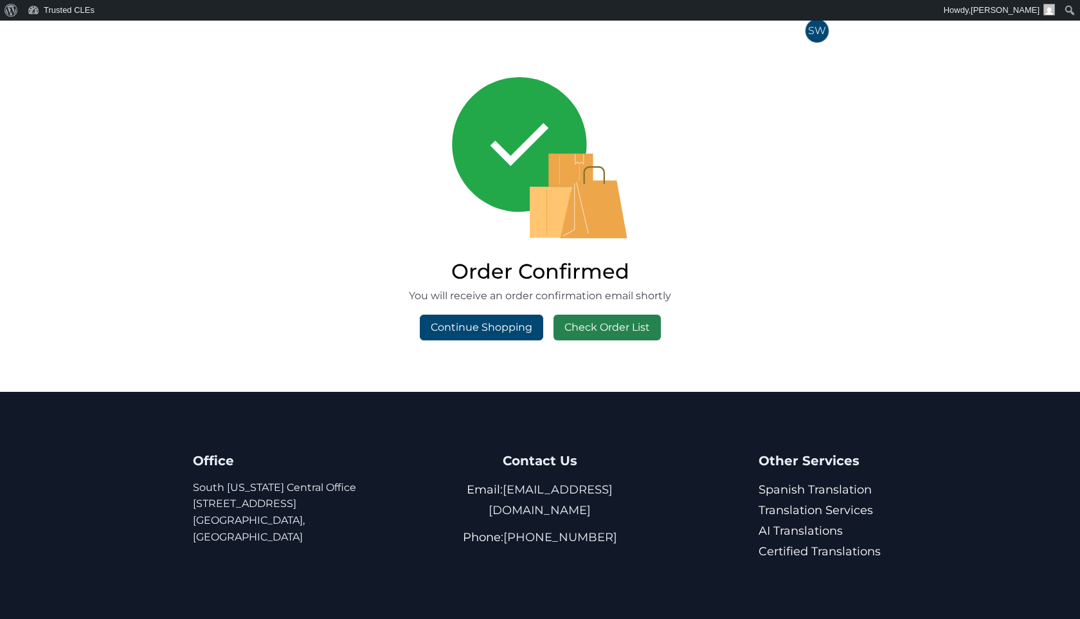 This screenshot has width=1080, height=619. I want to click on img: order confirmed, so click(540, 158).